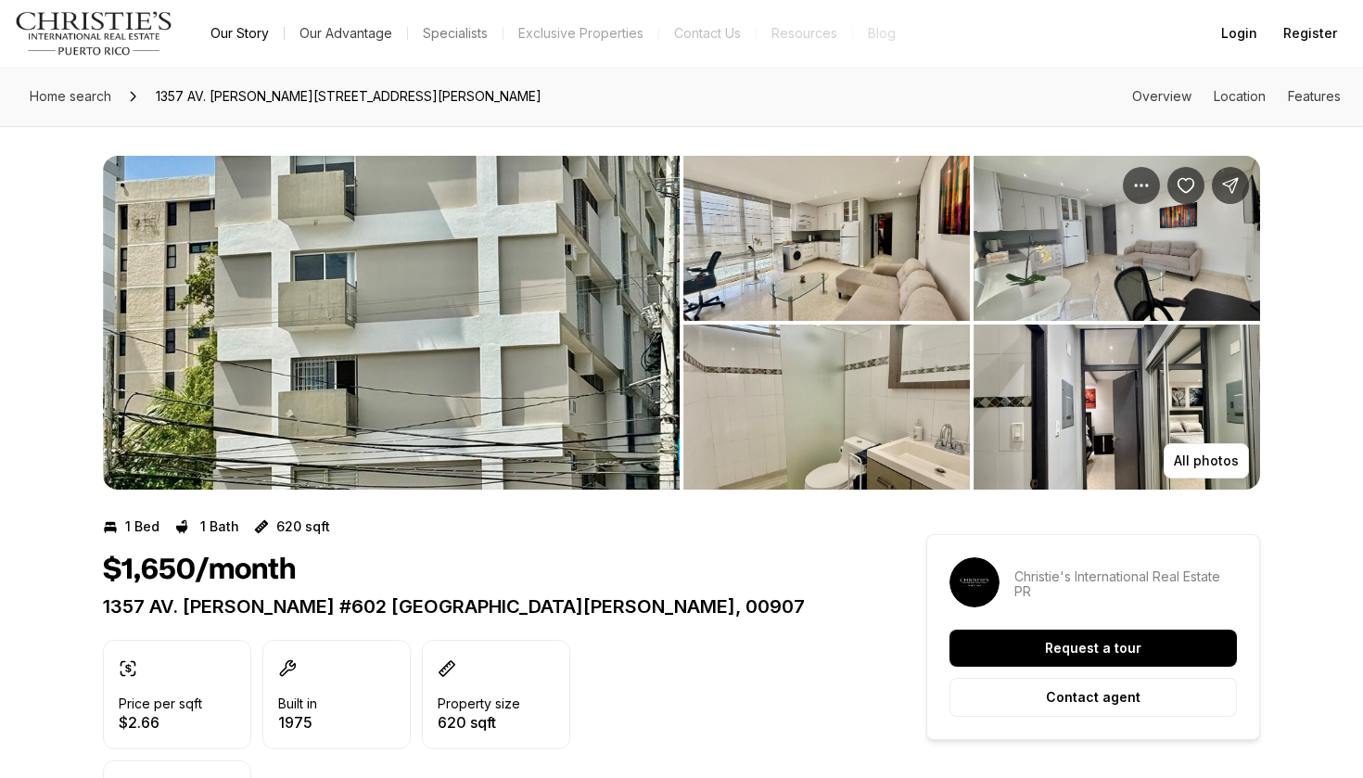 The image size is (1363, 778). What do you see at coordinates (160, 722) in the screenshot?
I see `p: $2.66` at bounding box center [160, 722].